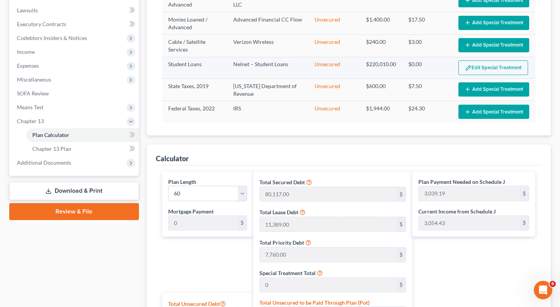 This screenshot has height=307, width=560. What do you see at coordinates (195, 23) in the screenshot?
I see `td: Monies Loaned / Advanced` at bounding box center [195, 23].